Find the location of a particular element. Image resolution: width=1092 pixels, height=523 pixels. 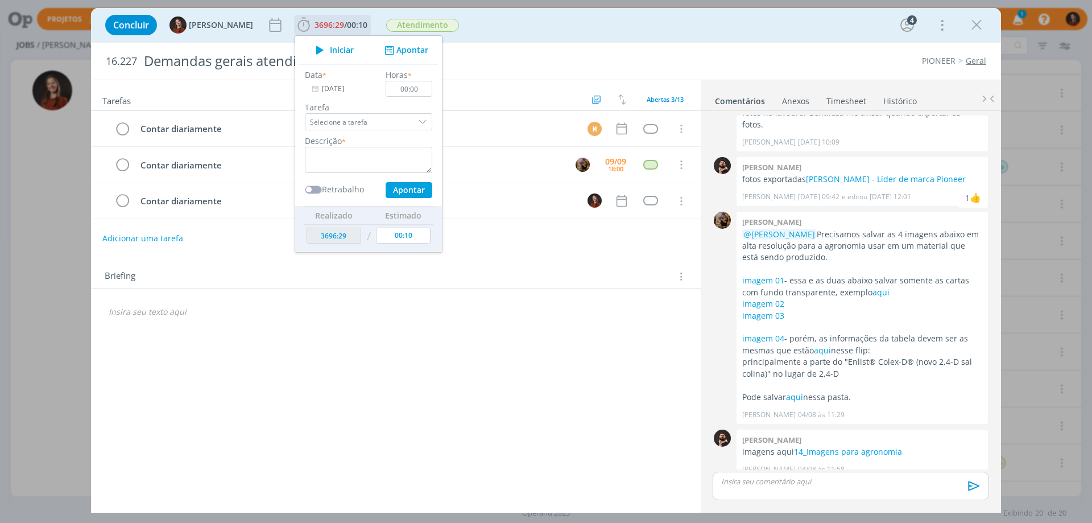

label: Tarefa is located at coordinates (368, 107).